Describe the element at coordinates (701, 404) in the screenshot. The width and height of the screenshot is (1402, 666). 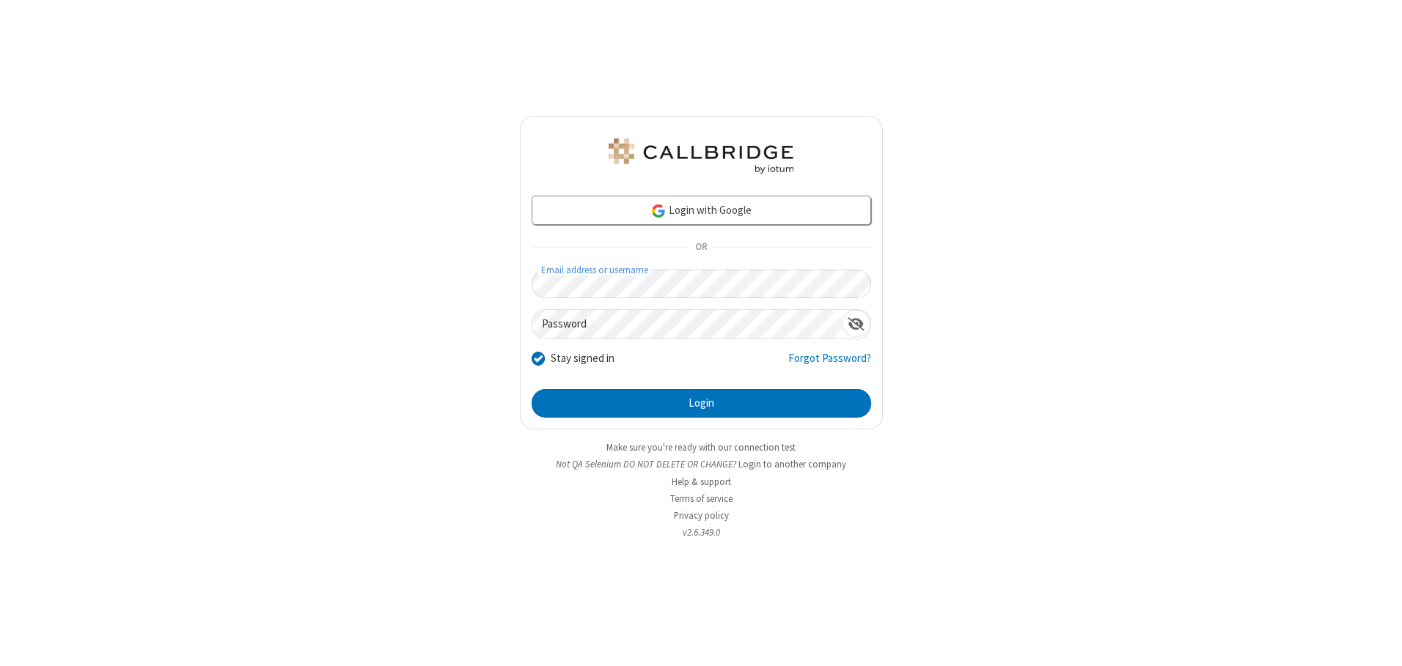
I see `button: Login` at that location.